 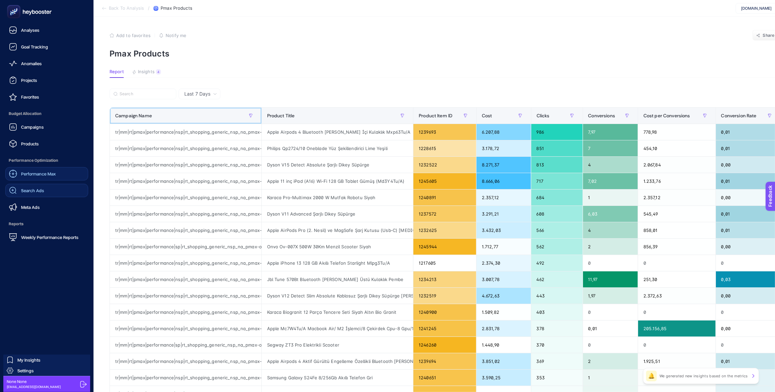 I want to click on span: Projects, so click(x=29, y=80).